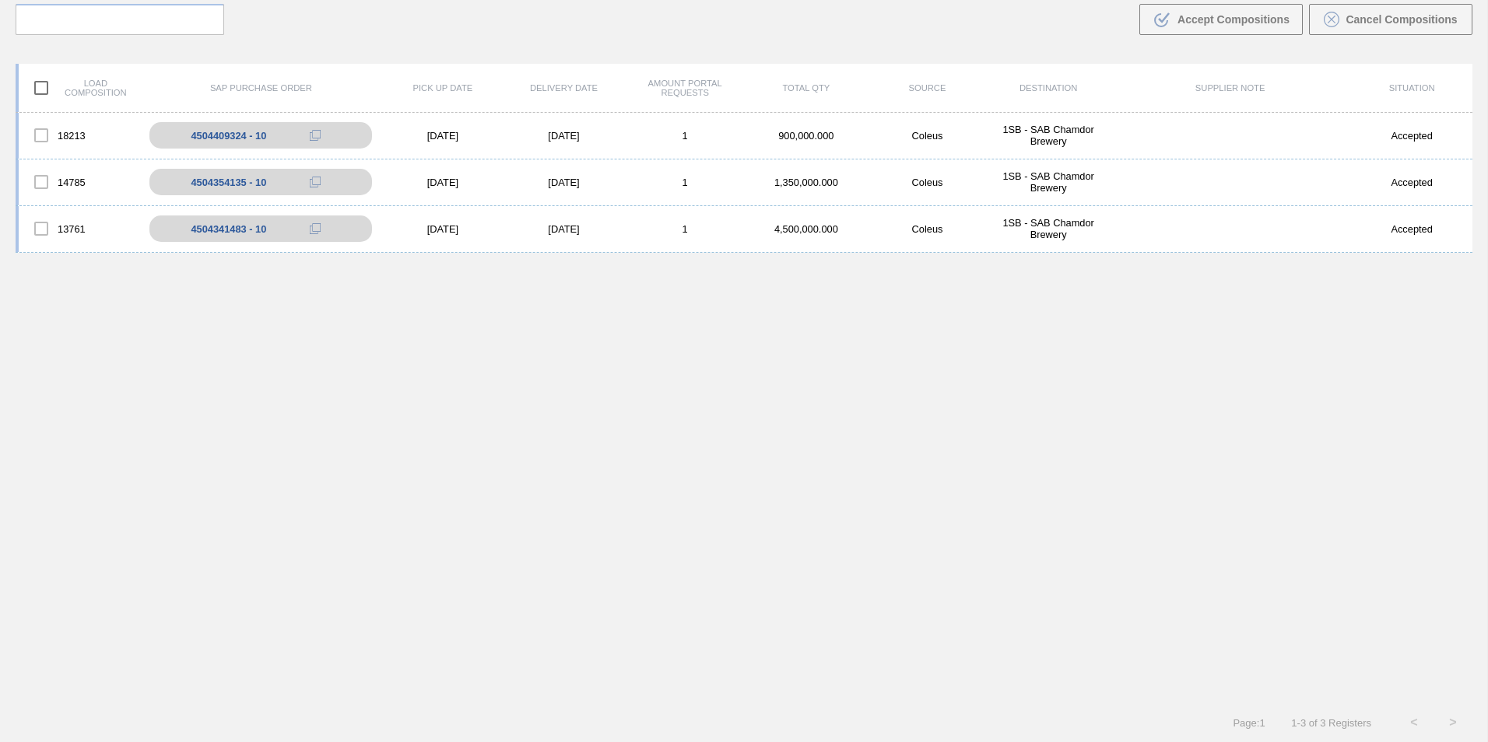 The height and width of the screenshot is (742, 1488). What do you see at coordinates (1411, 88) in the screenshot?
I see `div: Situation` at bounding box center [1411, 88].